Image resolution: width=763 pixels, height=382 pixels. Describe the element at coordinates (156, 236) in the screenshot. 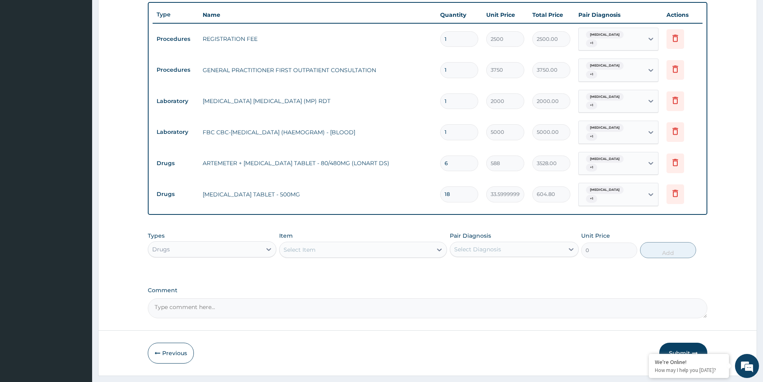

I see `label: Types` at that location.